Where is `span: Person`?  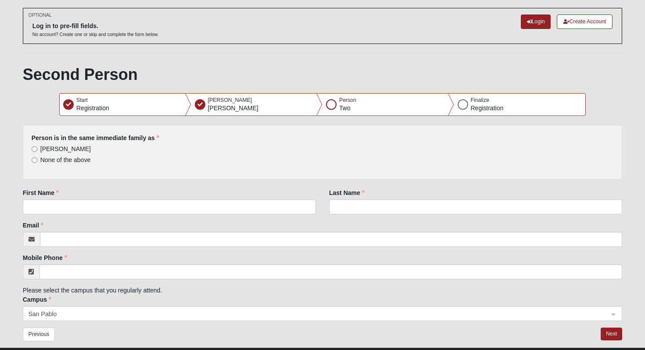 span: Person is located at coordinates (347, 100).